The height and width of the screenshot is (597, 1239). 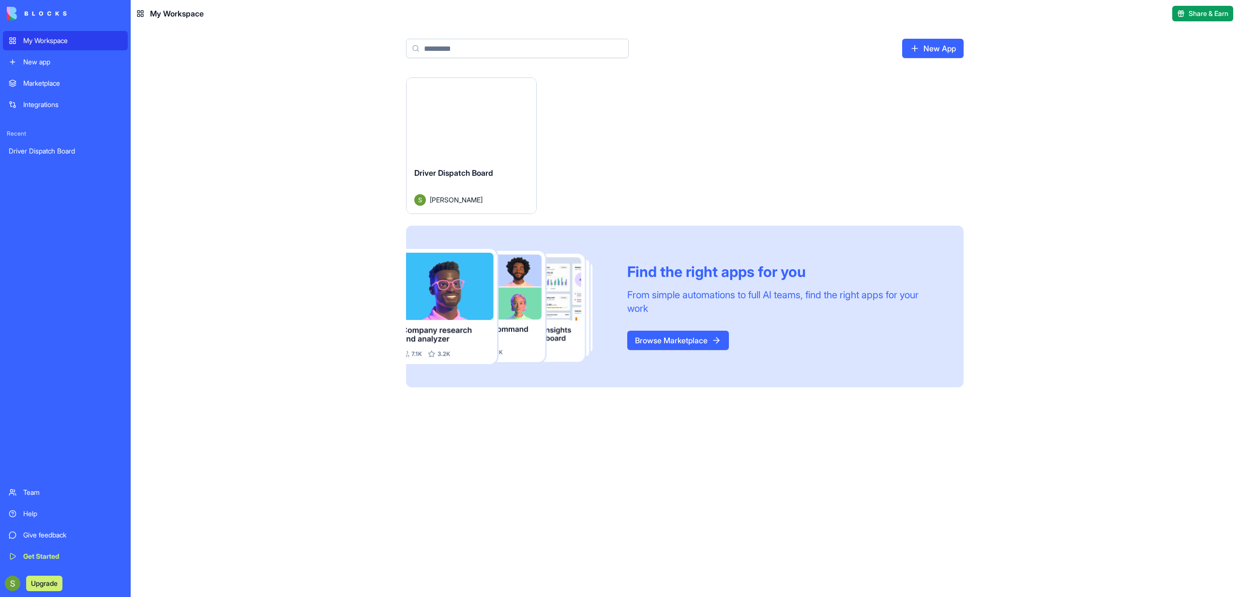 I want to click on a: Browse Marketplace, so click(x=678, y=340).